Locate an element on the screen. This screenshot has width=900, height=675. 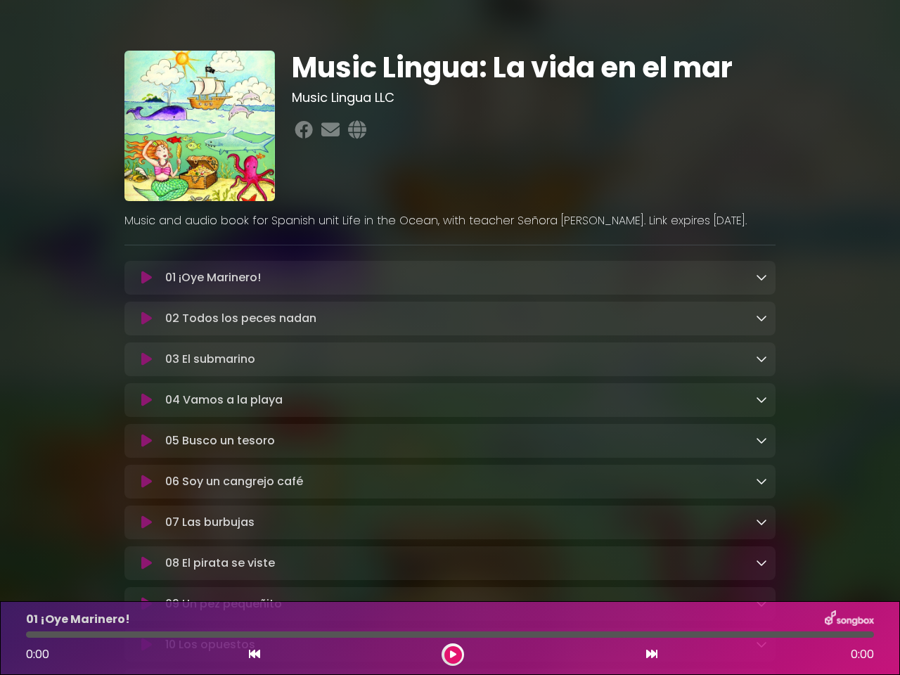
p: 09 Un pez pequeñito is located at coordinates (224, 604).